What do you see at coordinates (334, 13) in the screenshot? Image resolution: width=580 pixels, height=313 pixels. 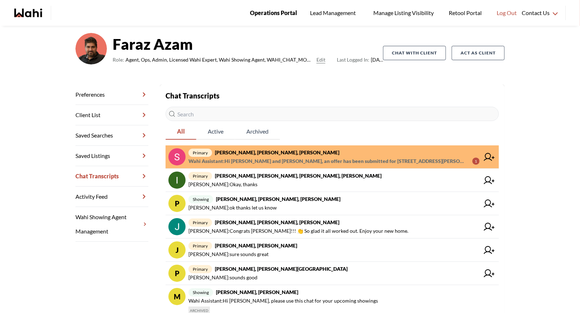 I see `span: Lead Management` at bounding box center [334, 13].